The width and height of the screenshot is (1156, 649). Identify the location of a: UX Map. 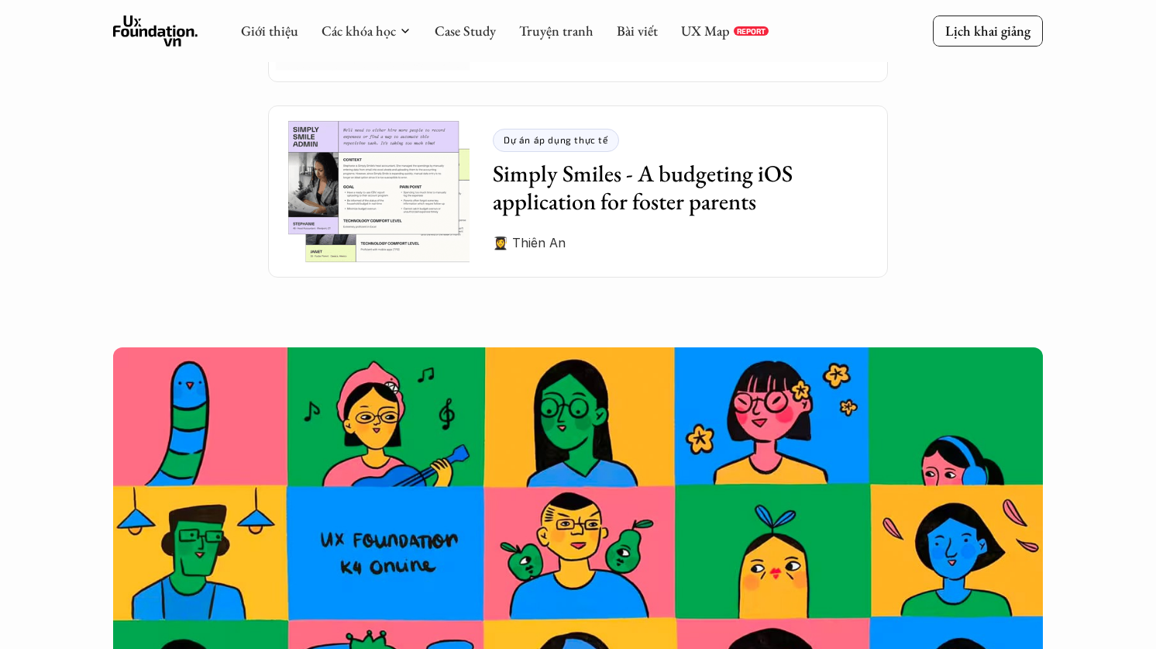
(705, 30).